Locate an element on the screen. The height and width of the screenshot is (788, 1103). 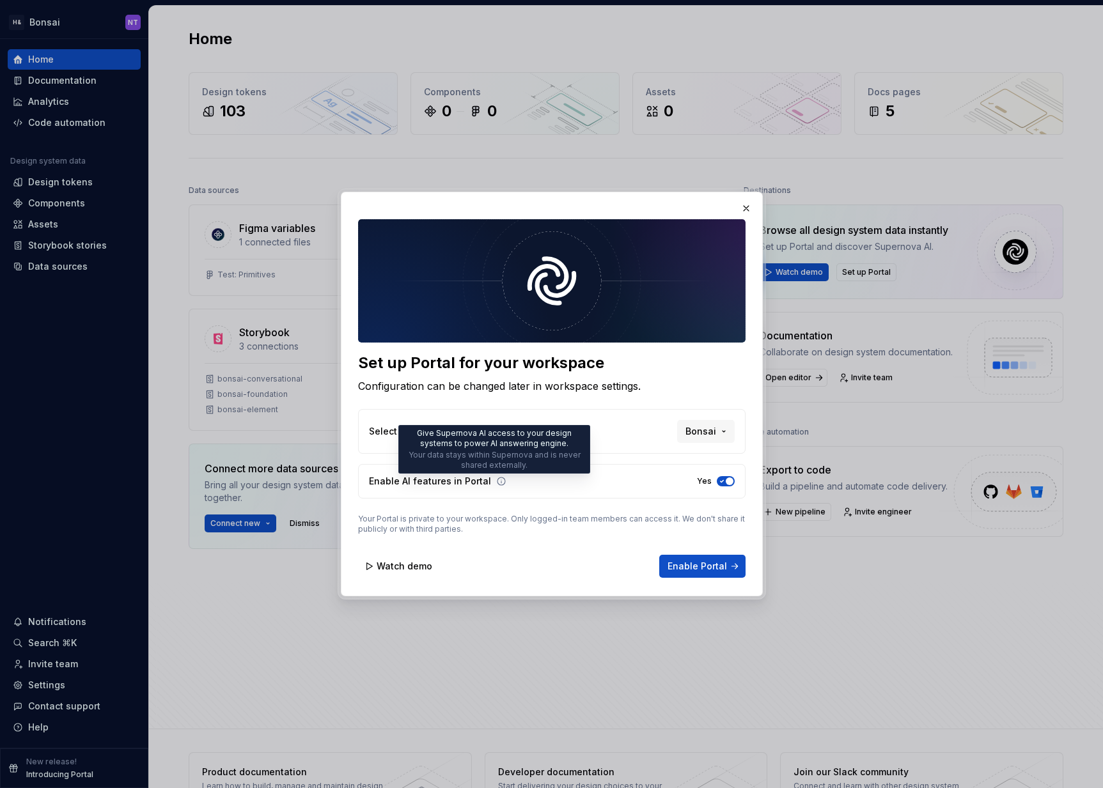
div: Give Supernova AI access to your design systems to power AI answering engine. is located at coordinates (494, 450).